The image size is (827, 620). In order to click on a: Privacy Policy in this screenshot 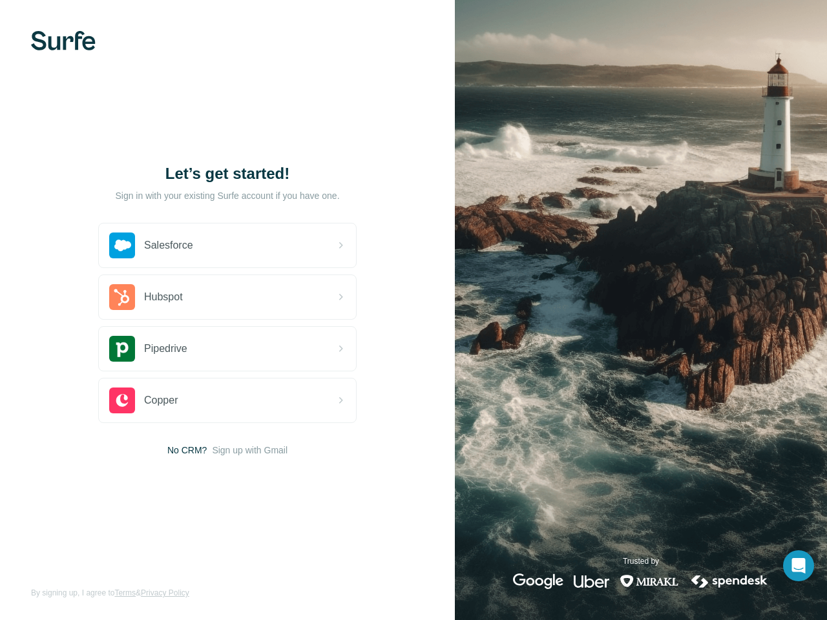, I will do `click(165, 593)`.